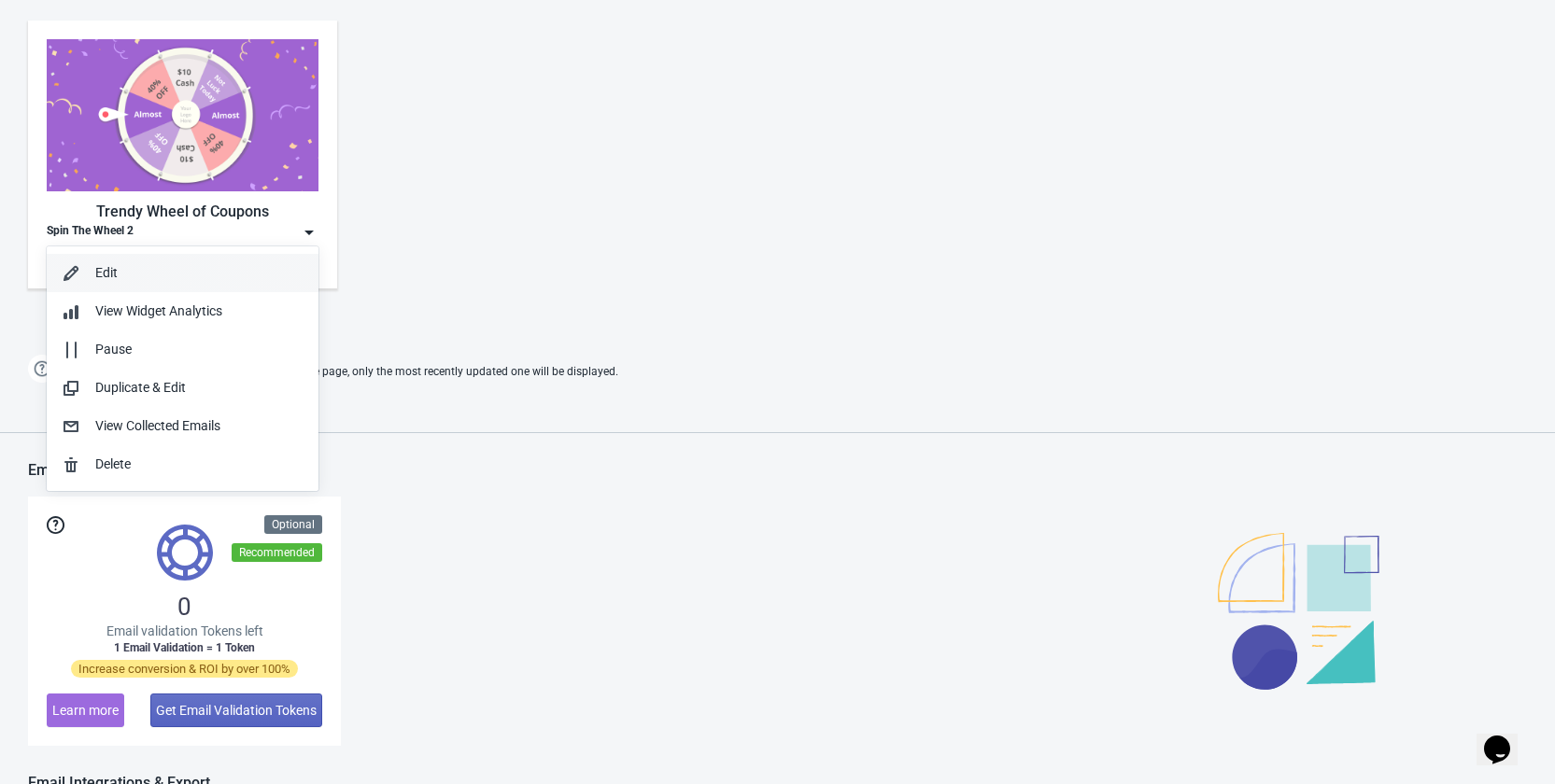 Image resolution: width=1555 pixels, height=784 pixels. What do you see at coordinates (199, 426) in the screenshot?
I see `div: View Collected Emails` at bounding box center [199, 426].